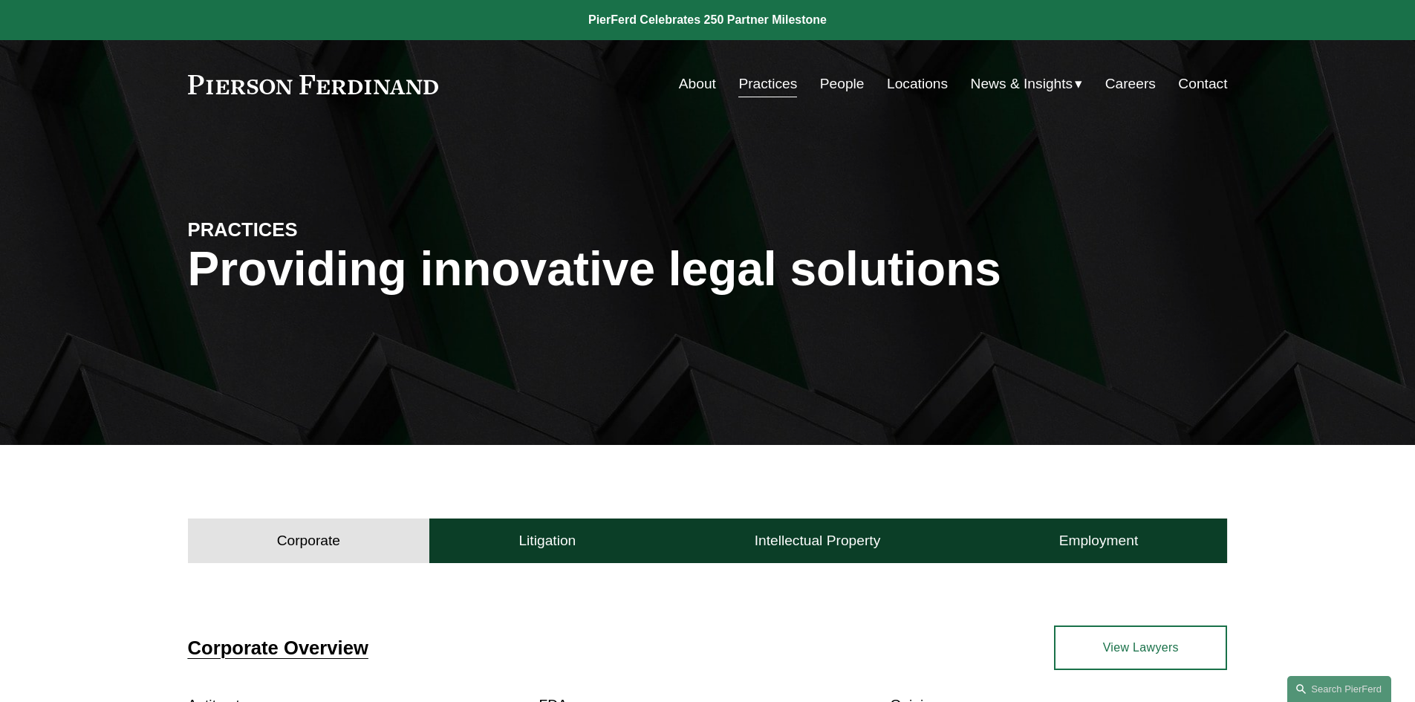  I want to click on h4: Corporate, so click(308, 541).